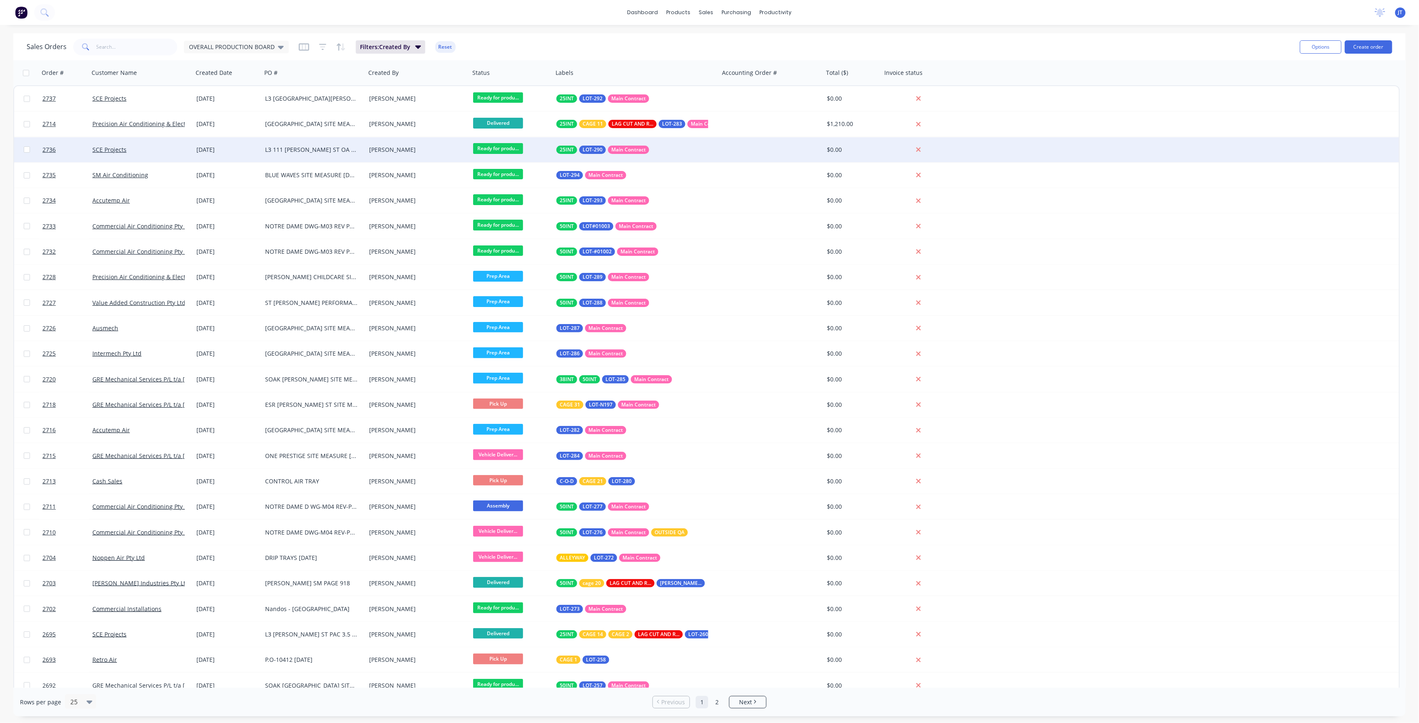  Describe the element at coordinates (737, 12) in the screenshot. I see `div: purchasing` at that location.